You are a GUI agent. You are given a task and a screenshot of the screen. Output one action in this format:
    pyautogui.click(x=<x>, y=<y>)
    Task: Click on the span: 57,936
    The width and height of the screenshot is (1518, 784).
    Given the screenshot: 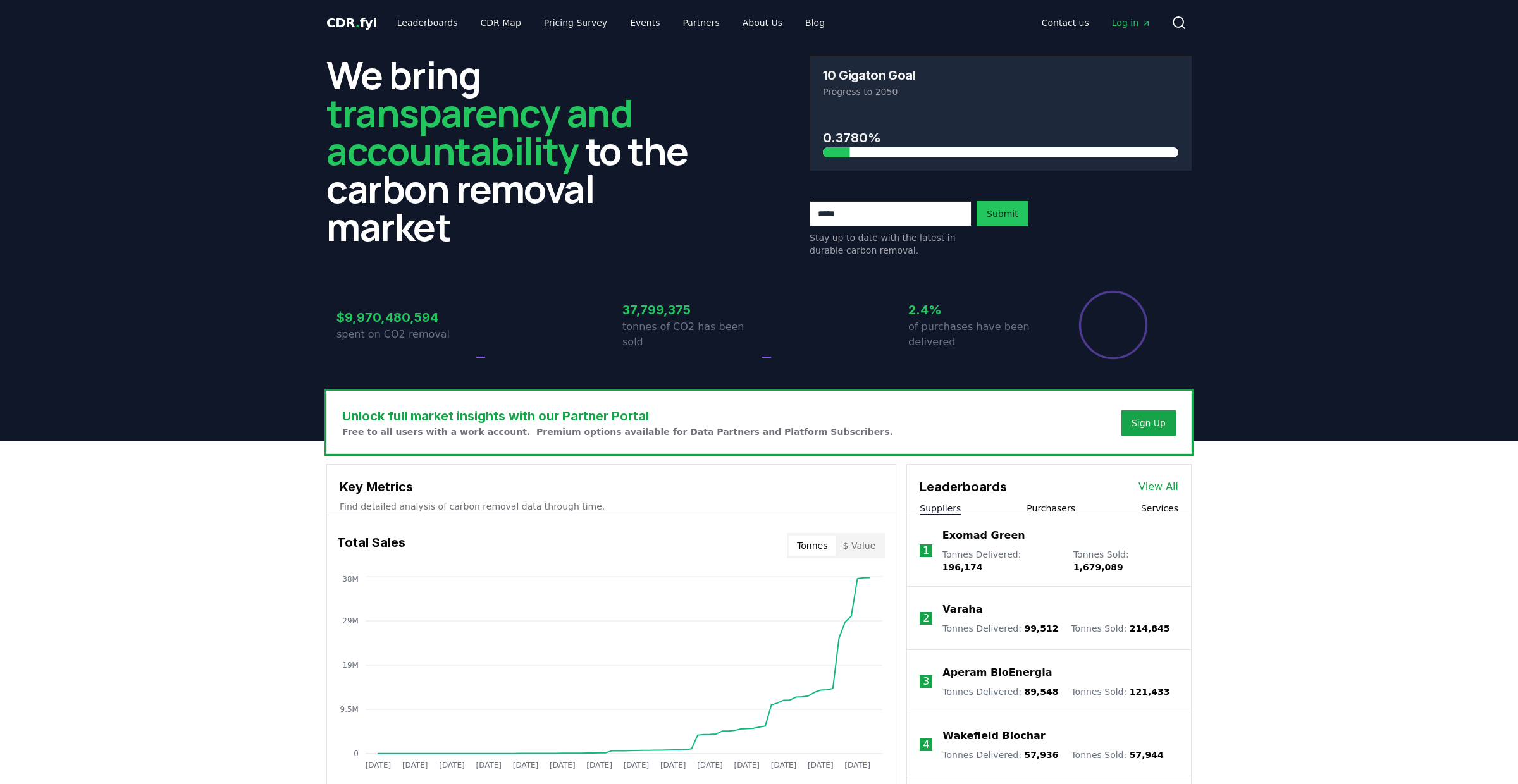 What is the action you would take?
    pyautogui.click(x=1041, y=755)
    